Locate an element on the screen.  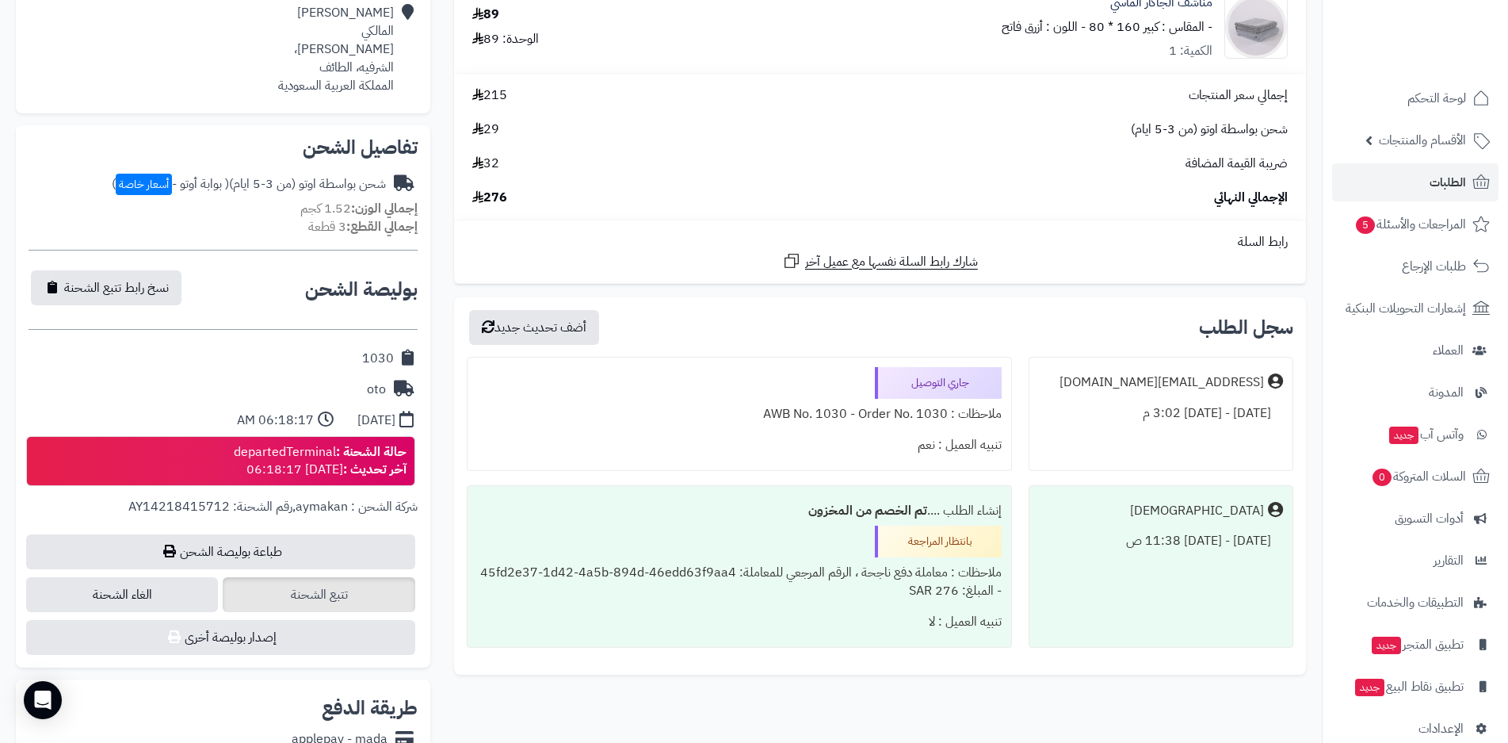
span: 5 is located at coordinates (1366, 225).